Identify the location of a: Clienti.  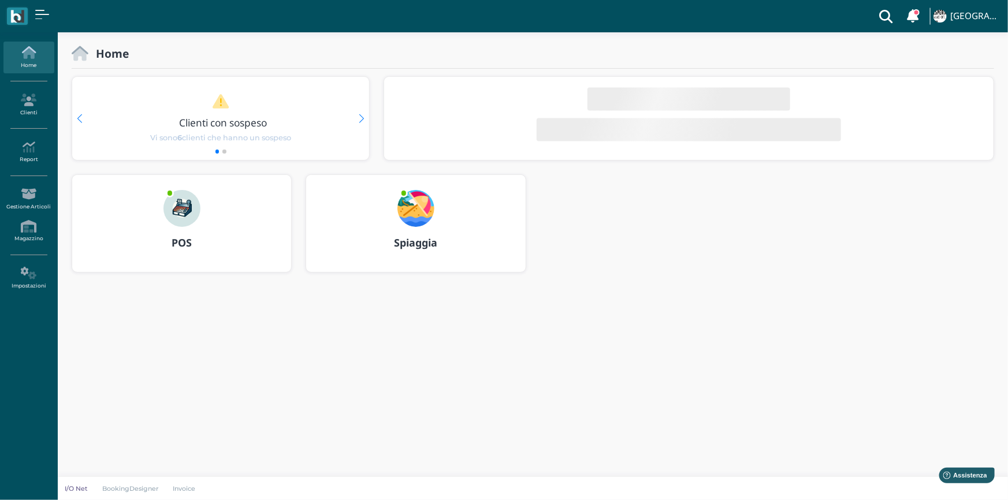
(28, 105).